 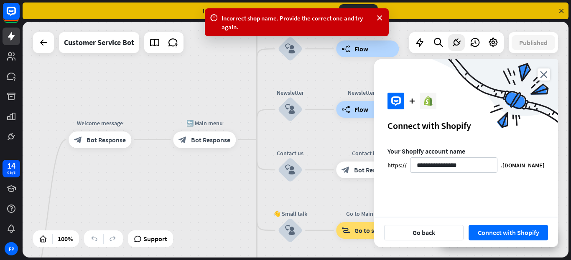 What do you see at coordinates (290, 153) in the screenshot?
I see `div: Contact us` at bounding box center [290, 153].